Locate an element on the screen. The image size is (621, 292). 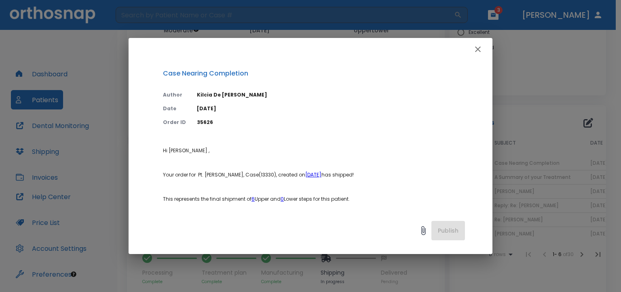
p: Author is located at coordinates (175, 95).